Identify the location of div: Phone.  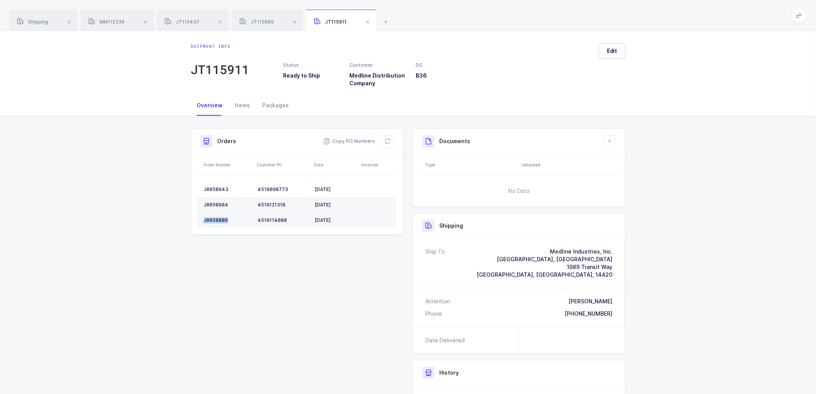
(433, 313).